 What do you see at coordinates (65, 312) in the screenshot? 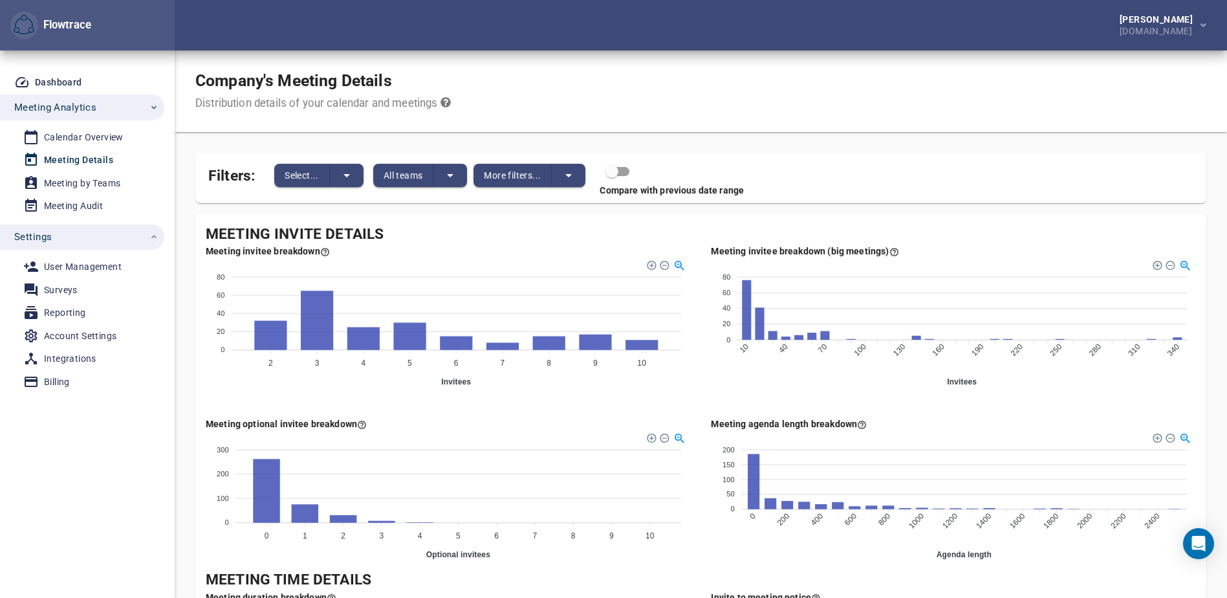
I see `div: Reporting` at bounding box center [65, 312].